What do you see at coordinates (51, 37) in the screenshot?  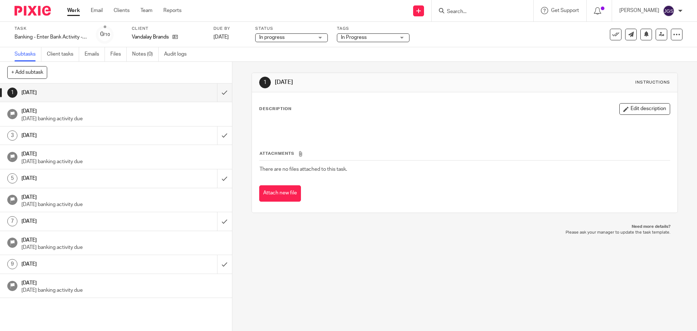 I see `div: Banking - Enter Bank Activity - week 34` at bounding box center [51, 37].